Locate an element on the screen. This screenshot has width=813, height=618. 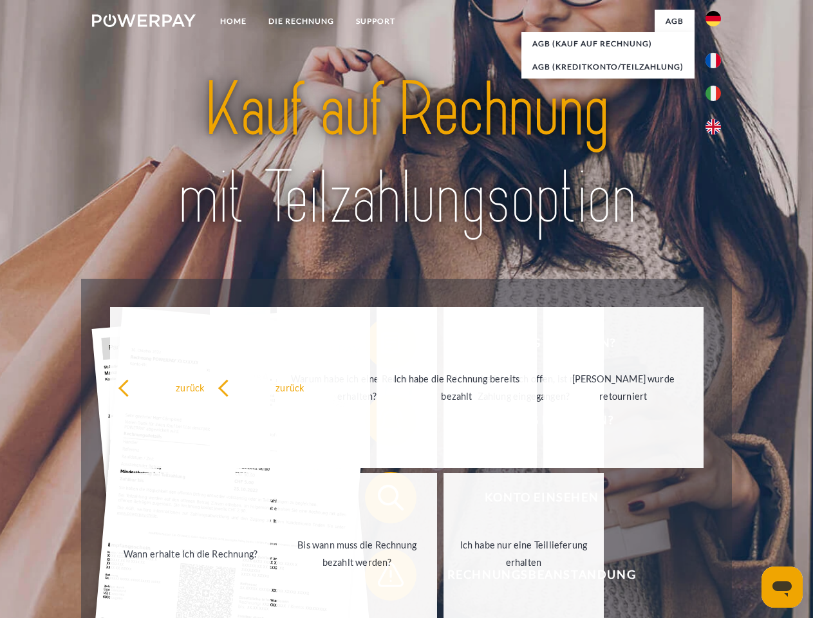
a: Home is located at coordinates (233, 21).